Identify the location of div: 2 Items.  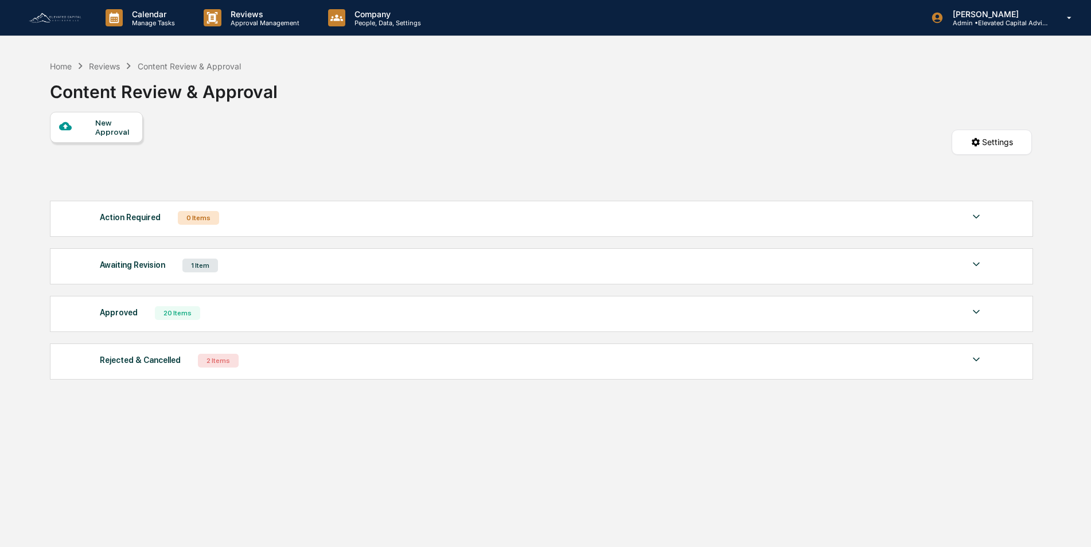
(218, 361).